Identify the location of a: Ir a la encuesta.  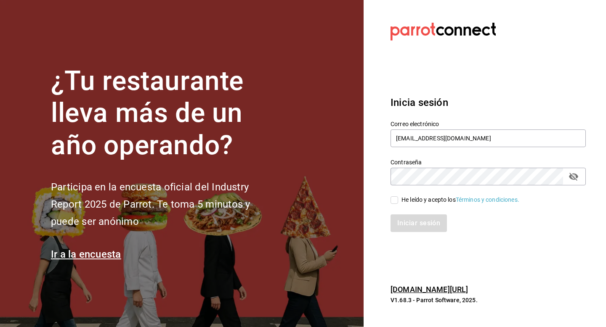
(86, 255).